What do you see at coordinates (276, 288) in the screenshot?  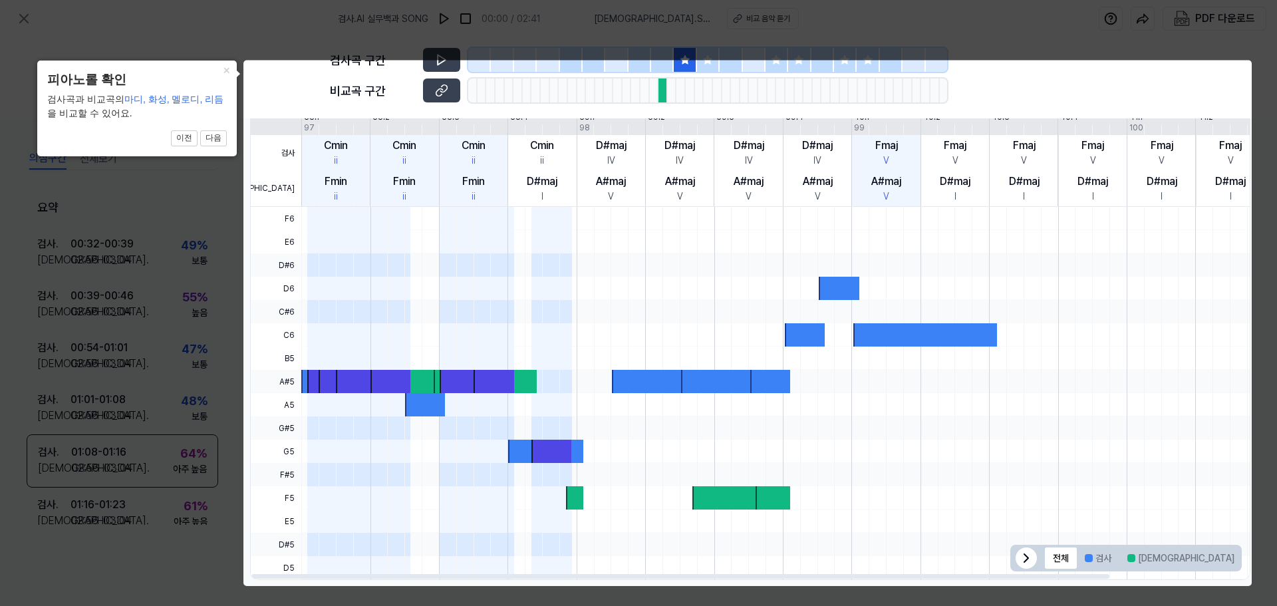 I see `span: D6` at bounding box center [276, 288].